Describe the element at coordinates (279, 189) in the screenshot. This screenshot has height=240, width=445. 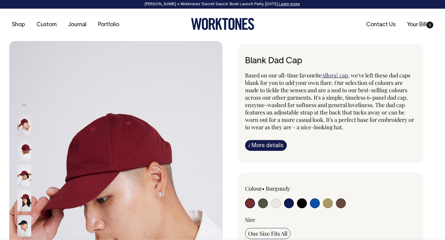
I see `div: Colour` at that location.